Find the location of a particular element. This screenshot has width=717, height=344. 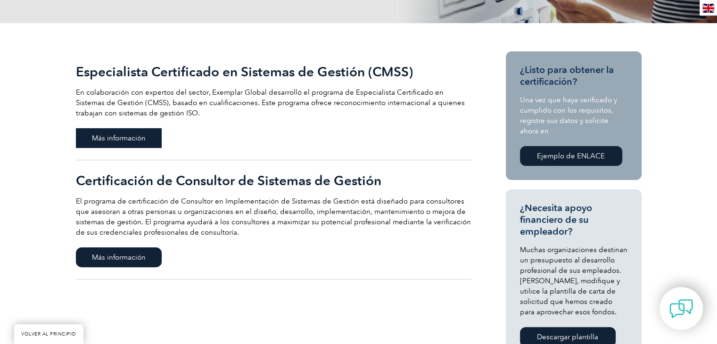

a: Certificación de Consultor de Sistemas de Gestión El programa de certificación de Consultor en Im... is located at coordinates (274, 220).